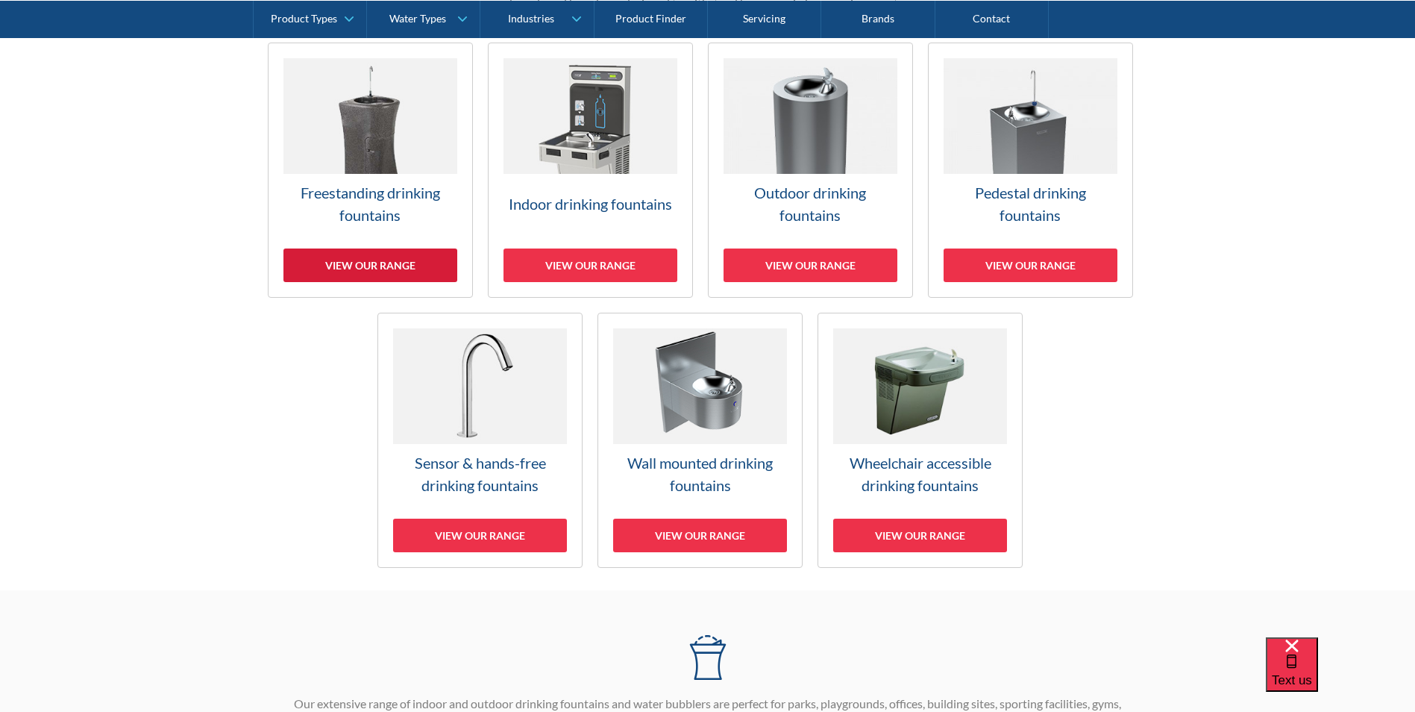  Describe the element at coordinates (531, 18) in the screenshot. I see `div: Industries` at that location.